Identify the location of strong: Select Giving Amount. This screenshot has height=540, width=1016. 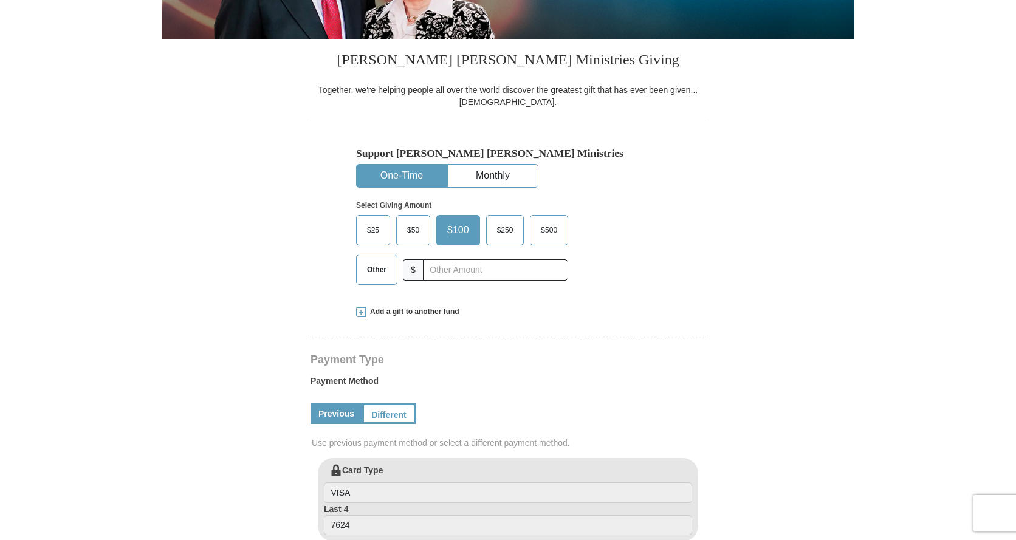
(394, 205).